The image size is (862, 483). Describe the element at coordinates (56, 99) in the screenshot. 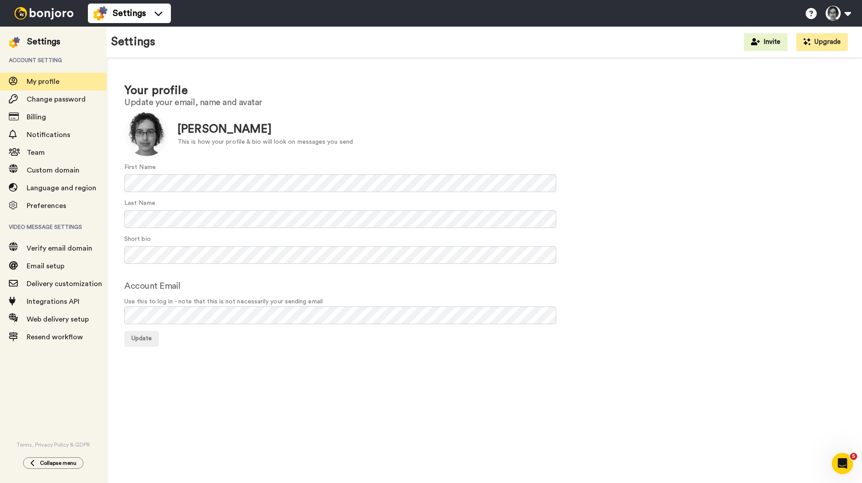

I see `span: Change password` at that location.